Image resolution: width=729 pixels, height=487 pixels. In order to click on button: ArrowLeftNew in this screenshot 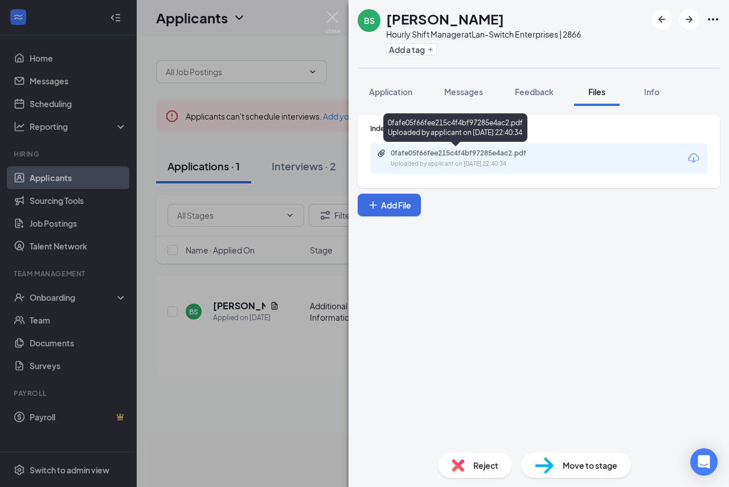, I will do `click(661, 19)`.